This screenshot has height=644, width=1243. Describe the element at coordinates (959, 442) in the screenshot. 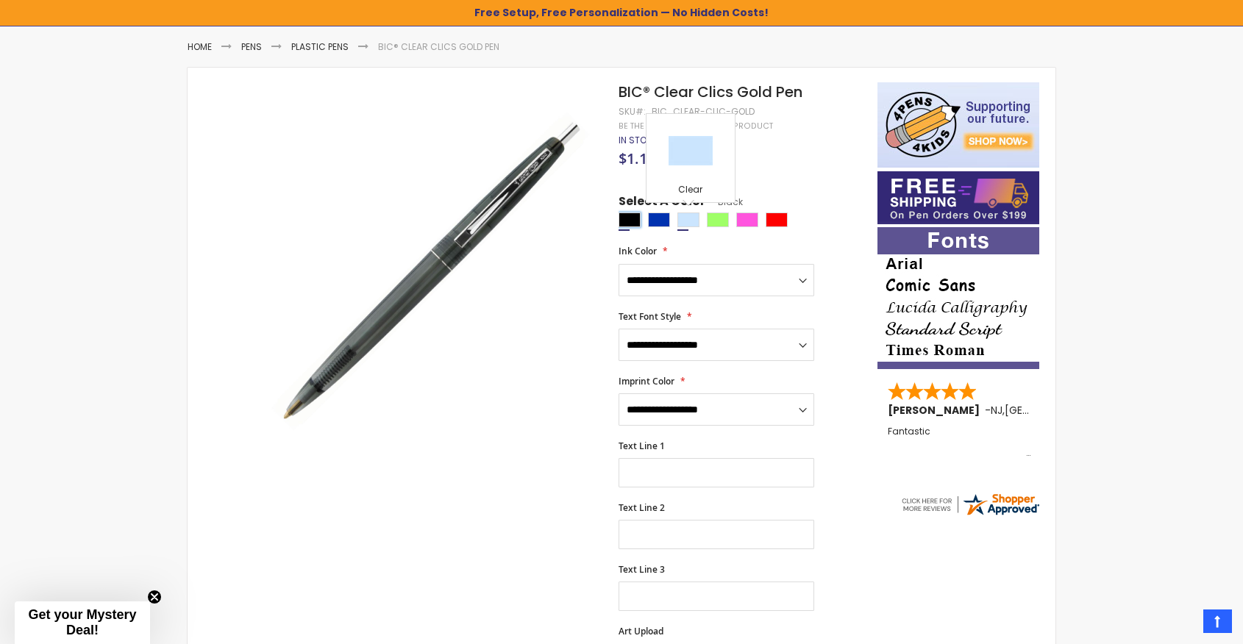

I see `div: Fantastic` at that location.